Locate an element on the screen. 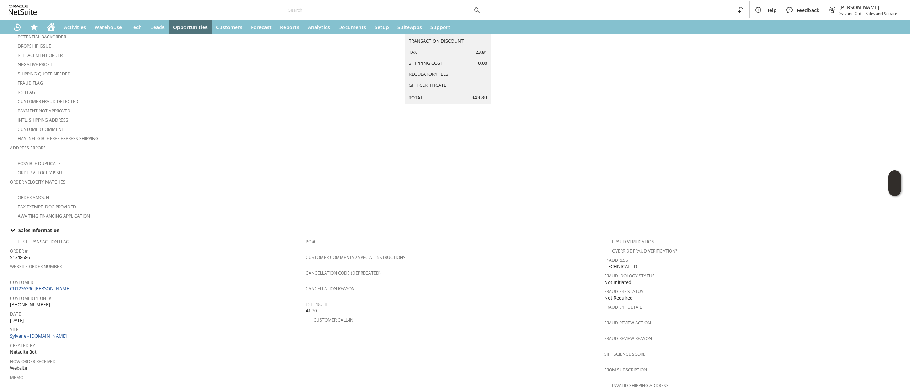 This screenshot has width=910, height=392. a: Dropship Issue is located at coordinates (34, 46).